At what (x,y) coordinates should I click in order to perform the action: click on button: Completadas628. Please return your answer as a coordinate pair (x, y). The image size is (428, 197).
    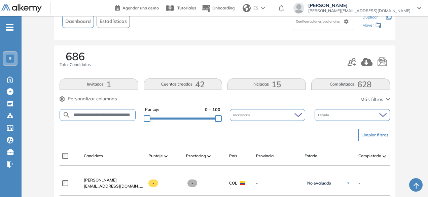
    Looking at the image, I should click on (350, 84).